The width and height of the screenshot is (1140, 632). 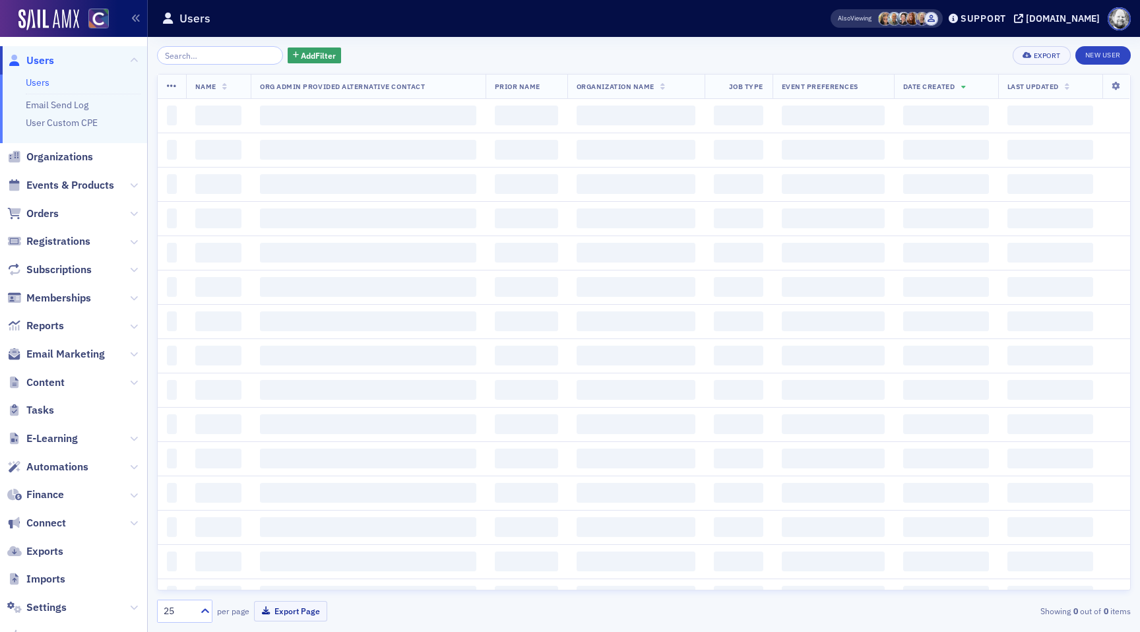 I want to click on a: User Custom CPE, so click(x=61, y=123).